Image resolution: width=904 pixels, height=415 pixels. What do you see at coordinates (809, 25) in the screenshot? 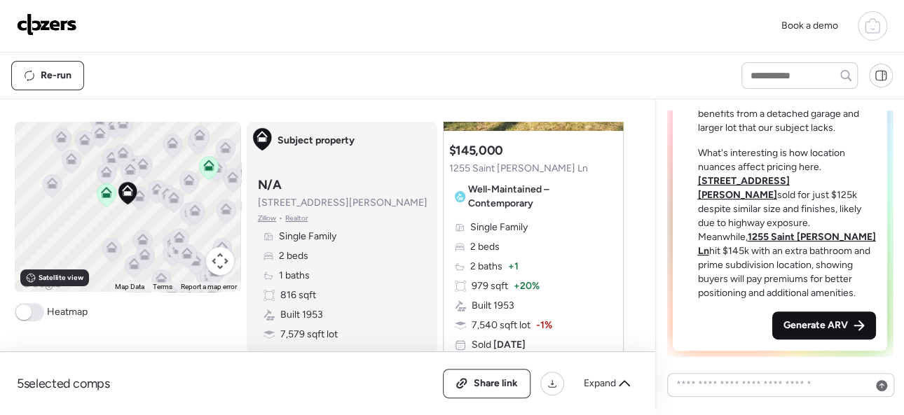
I see `span: Book a demo` at bounding box center [809, 25].